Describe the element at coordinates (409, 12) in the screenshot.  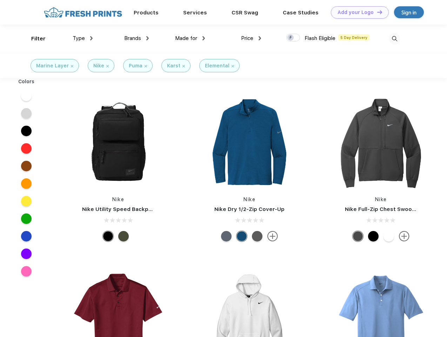
I see `a: Sign in` at that location.